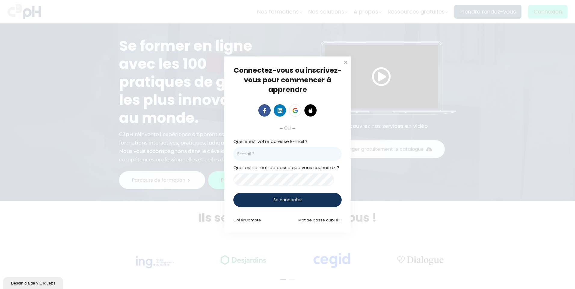 The image size is (575, 289). What do you see at coordinates (247, 220) in the screenshot?
I see `a: CréérCompte` at bounding box center [247, 220].